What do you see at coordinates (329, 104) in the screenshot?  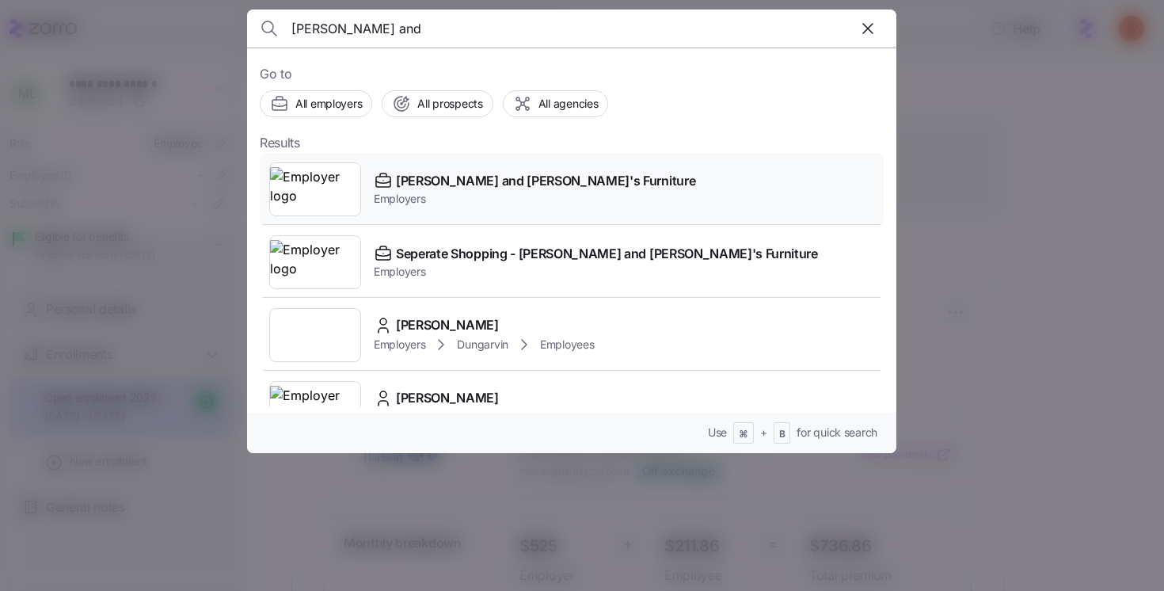 I see `span: All employers` at bounding box center [329, 104].